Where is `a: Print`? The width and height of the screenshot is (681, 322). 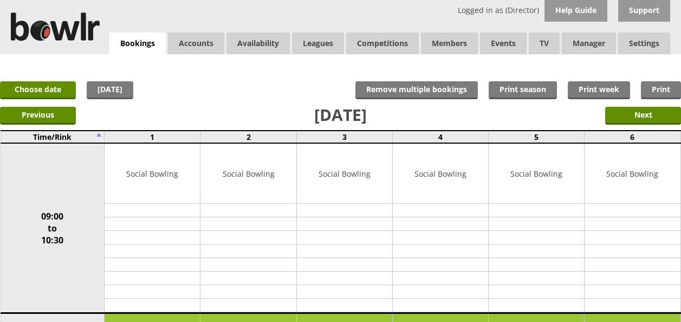
a: Print is located at coordinates (661, 90).